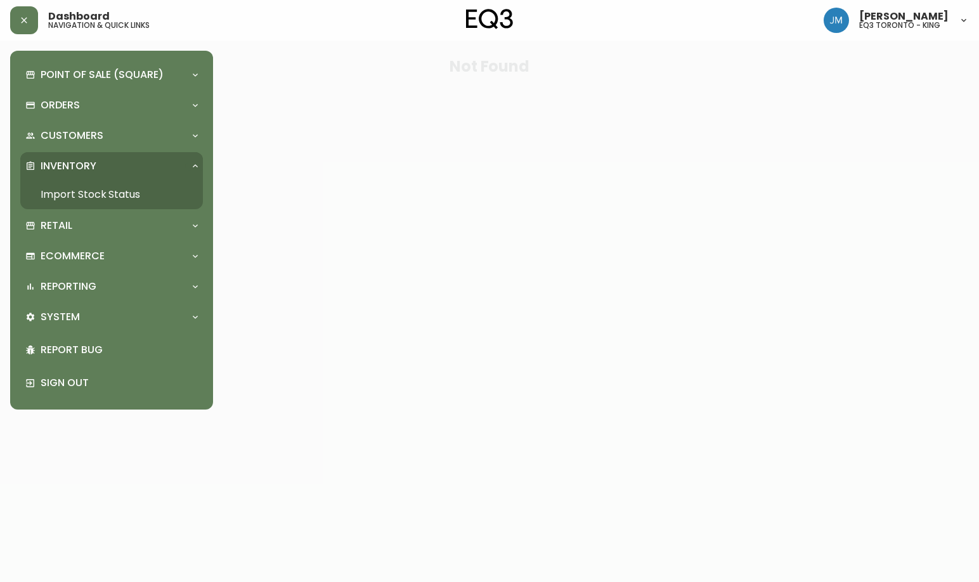 This screenshot has height=582, width=979. I want to click on p: Sign Out, so click(119, 383).